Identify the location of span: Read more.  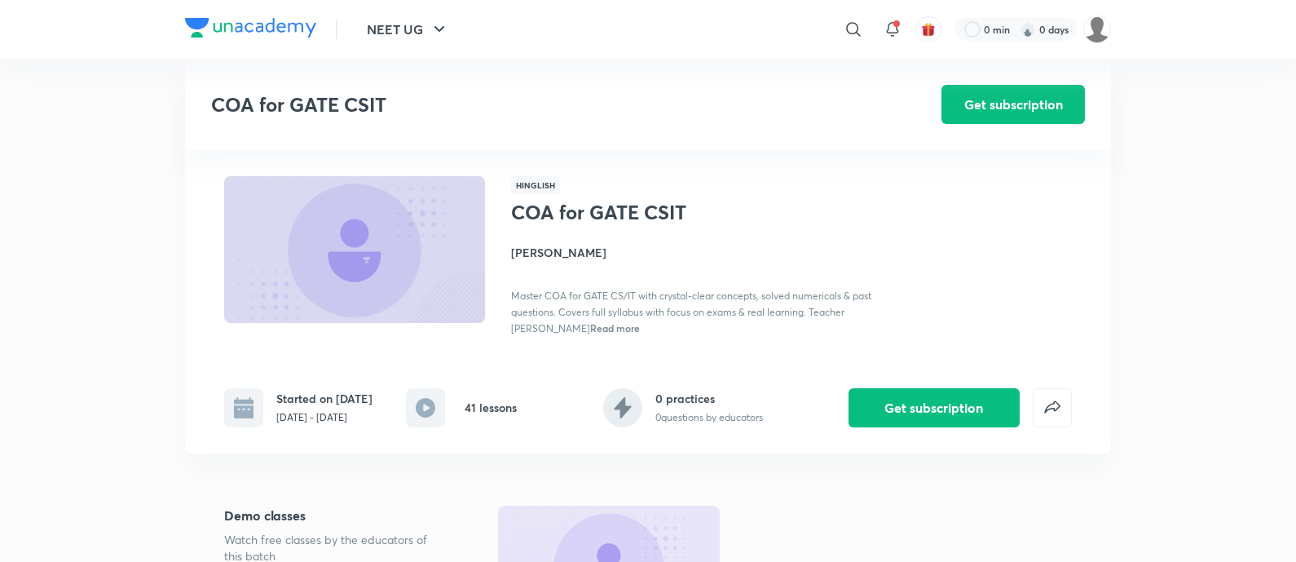
(615, 328).